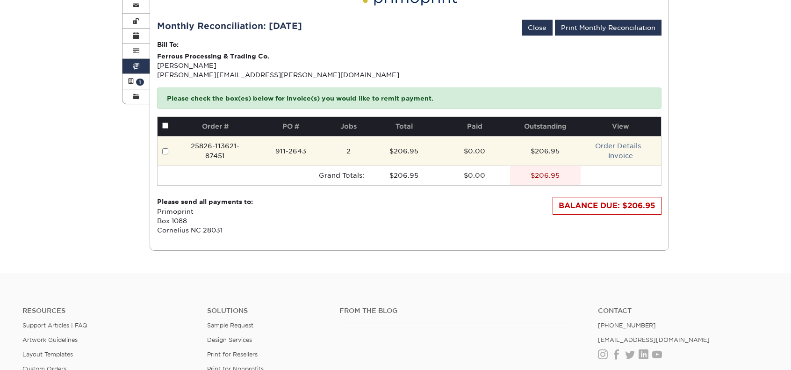 This screenshot has width=791, height=370. Describe the element at coordinates (349, 151) in the screenshot. I see `td: 2` at that location.